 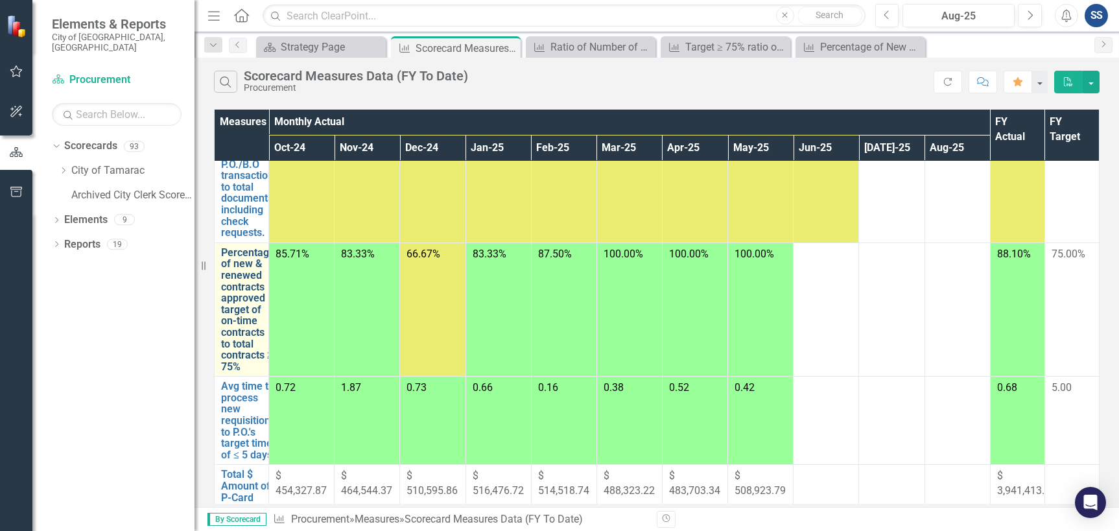 What do you see at coordinates (1068, 253) in the screenshot?
I see `span: 75.00%` at bounding box center [1068, 253].